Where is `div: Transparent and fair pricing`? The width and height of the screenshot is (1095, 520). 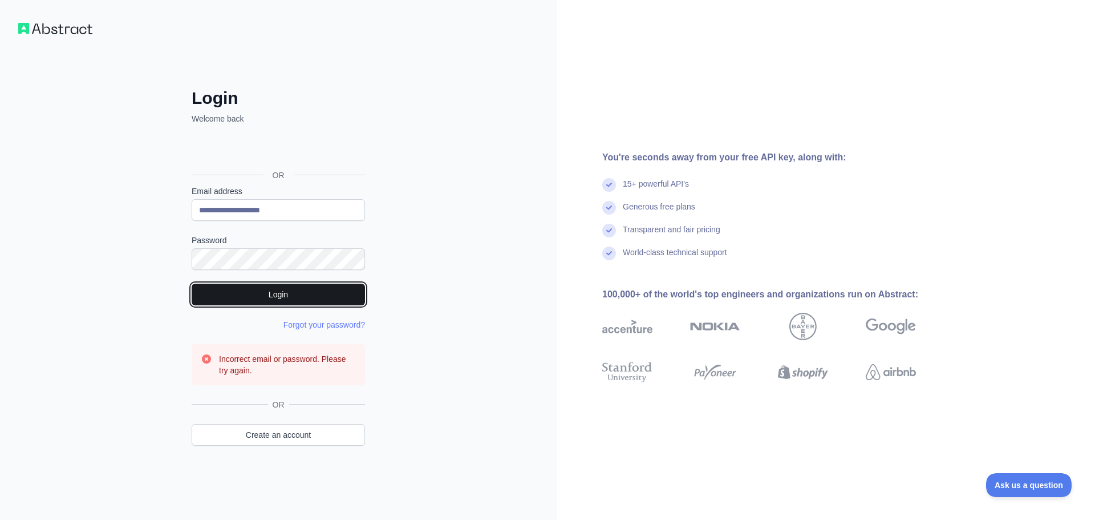
div: Transparent and fair pricing is located at coordinates (671, 235).